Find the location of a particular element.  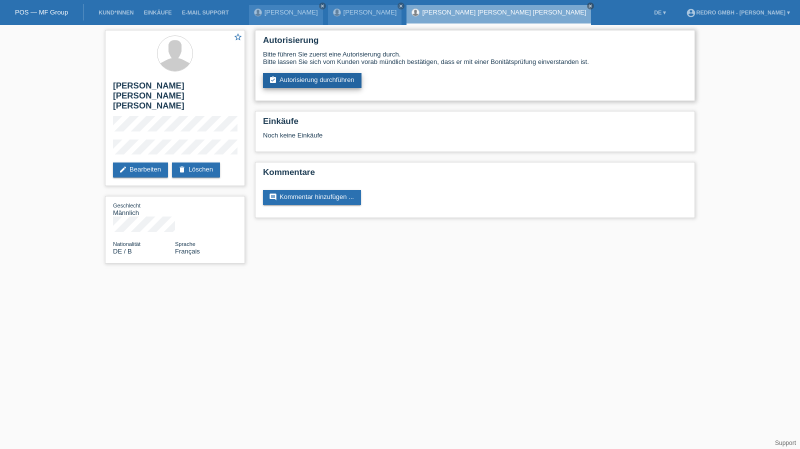

i: comment is located at coordinates (273, 197).